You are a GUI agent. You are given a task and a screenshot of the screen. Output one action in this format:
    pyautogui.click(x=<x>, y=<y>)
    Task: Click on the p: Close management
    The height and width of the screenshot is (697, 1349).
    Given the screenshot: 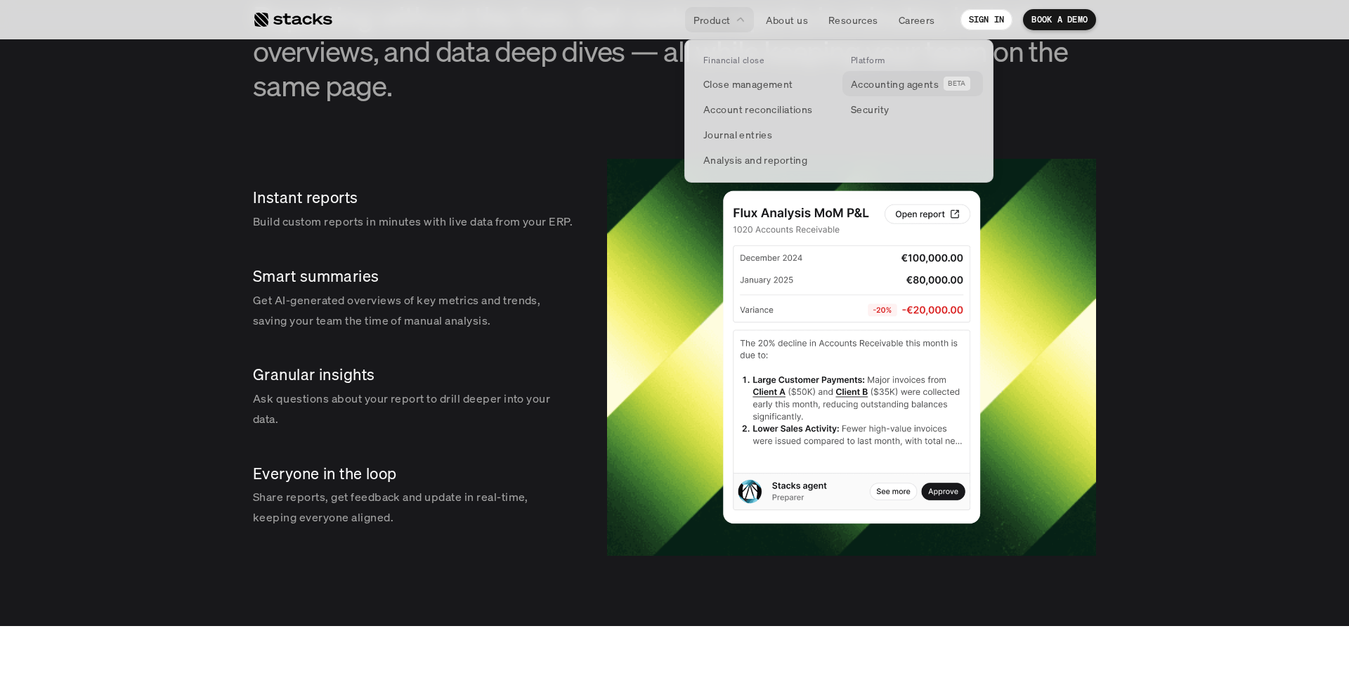 What is the action you would take?
    pyautogui.click(x=748, y=84)
    